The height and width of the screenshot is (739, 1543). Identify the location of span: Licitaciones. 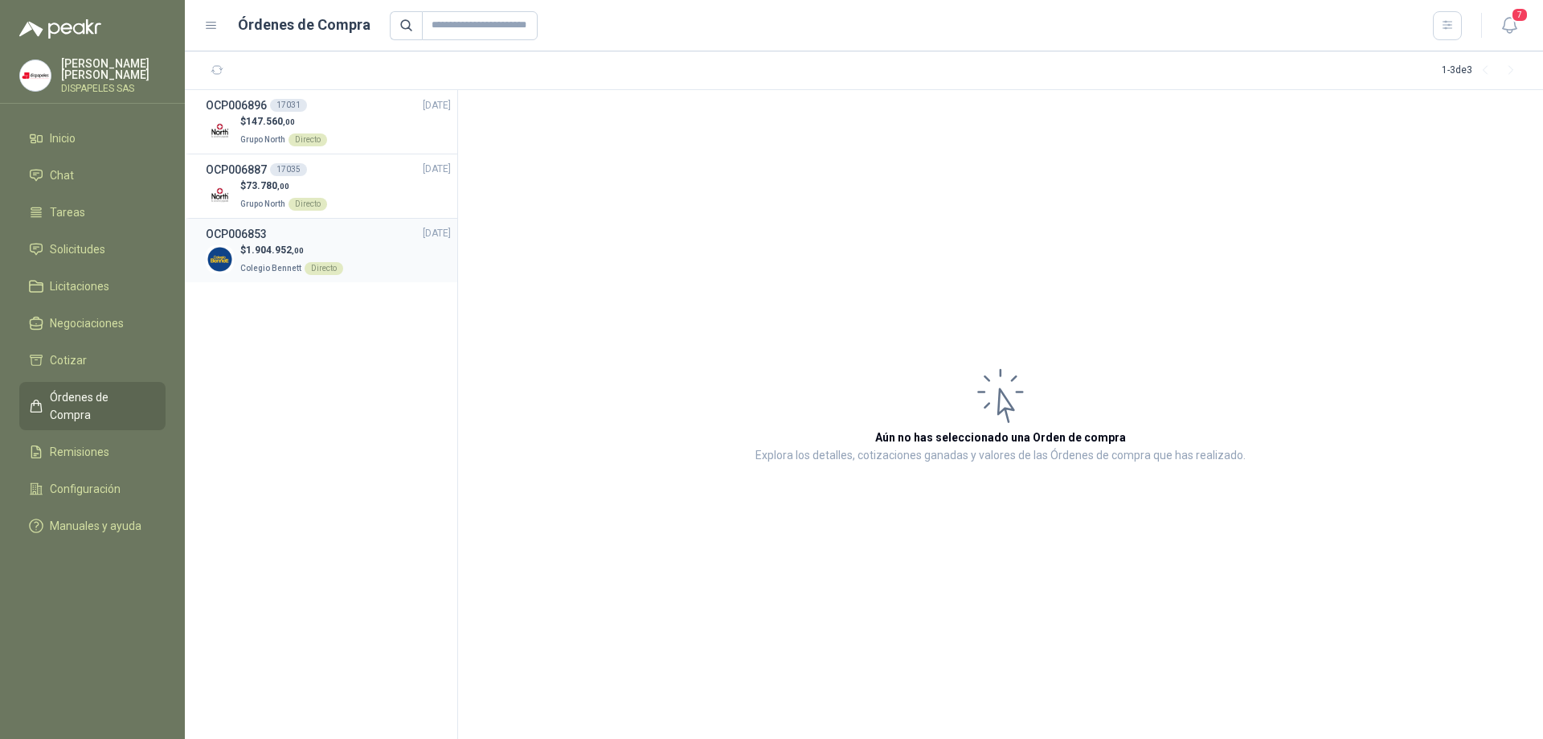
(80, 286).